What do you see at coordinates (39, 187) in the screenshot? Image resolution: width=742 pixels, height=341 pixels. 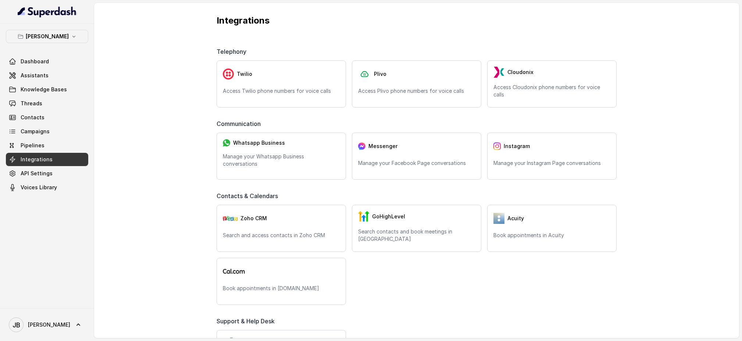 I see `span: Voices Library` at bounding box center [39, 187].